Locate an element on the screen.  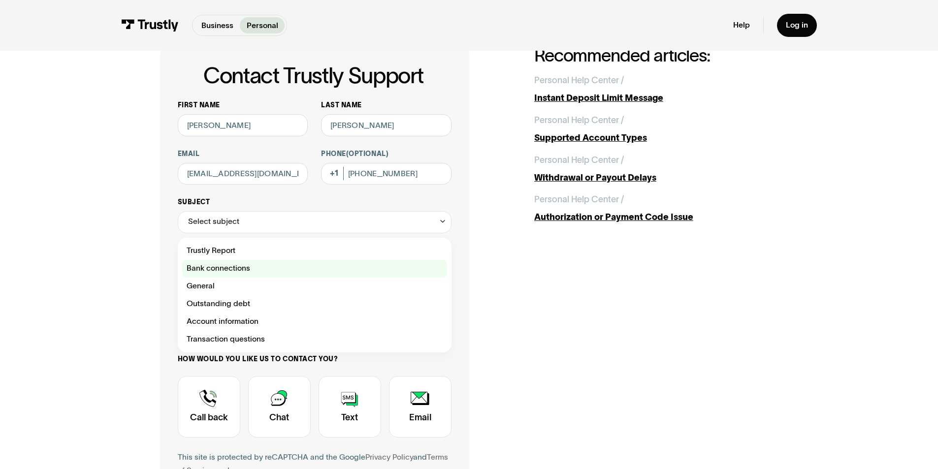
label: Subject is located at coordinates (315, 202).